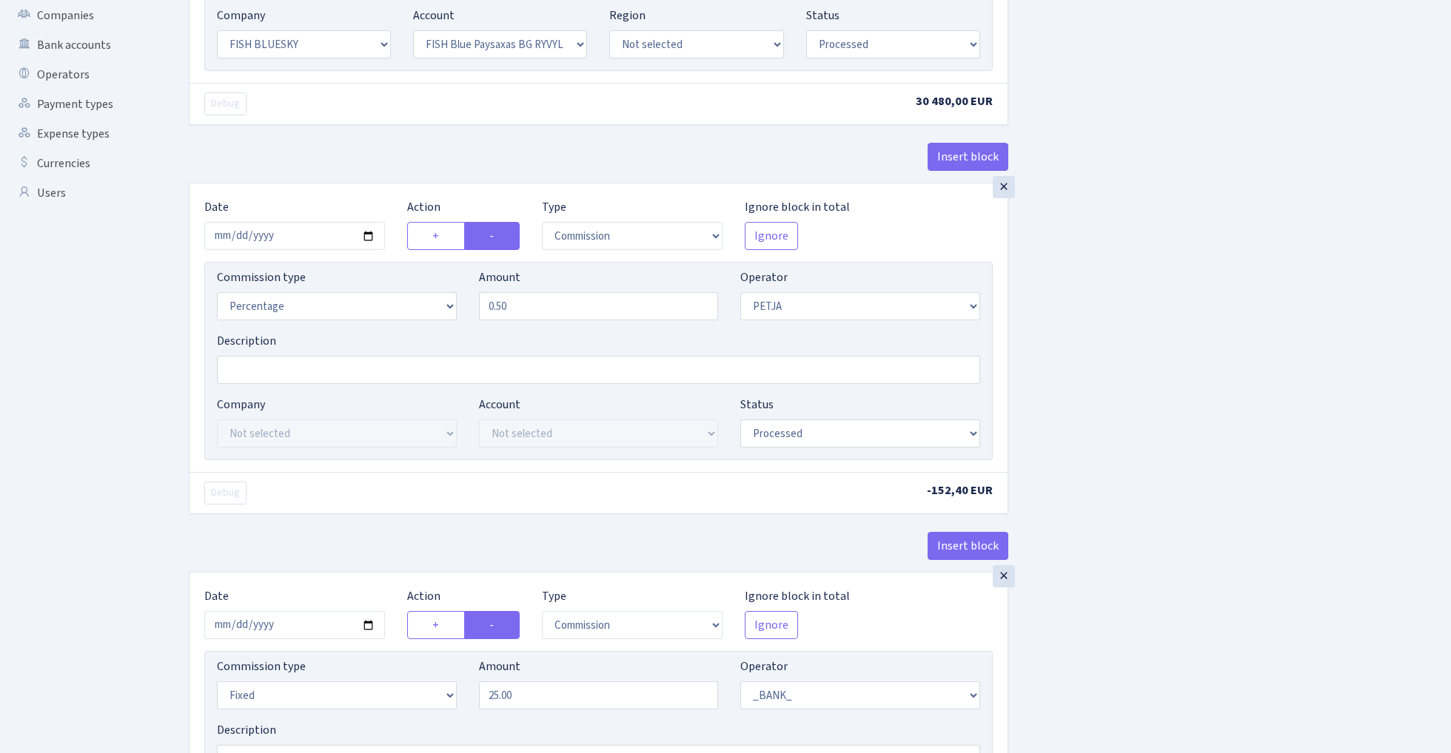 The image size is (1451, 753). Describe the element at coordinates (81, 104) in the screenshot. I see `a: Payment types` at that location.